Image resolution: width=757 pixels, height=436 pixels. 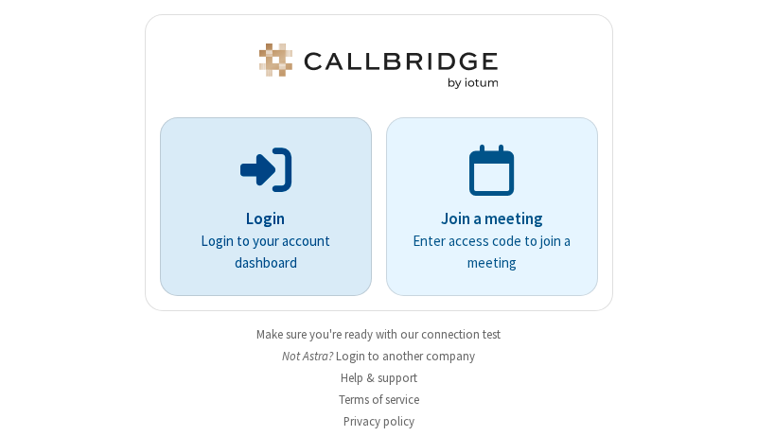 I want to click on a: Join a meetingEnter access code to join a meeting, so click(x=492, y=206).